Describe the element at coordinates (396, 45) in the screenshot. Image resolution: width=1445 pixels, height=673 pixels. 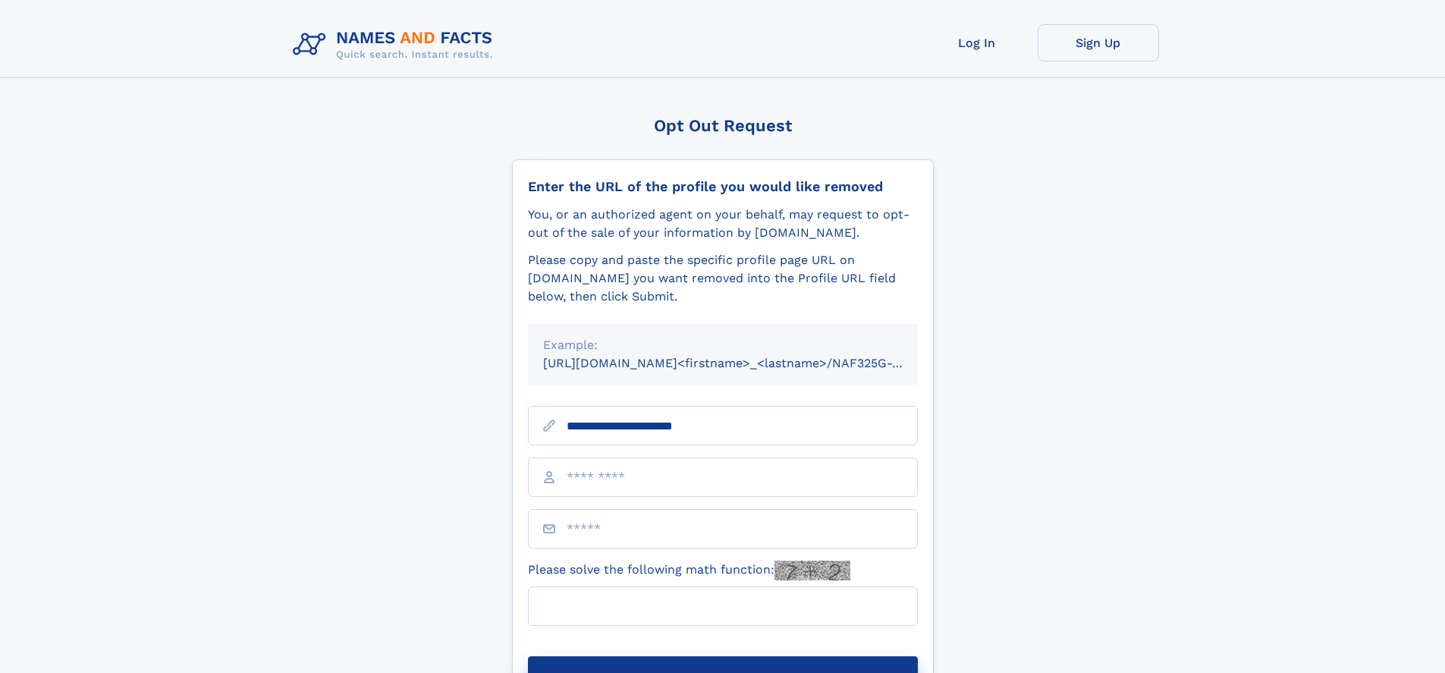
I see `img: Logo Names and Facts` at that location.